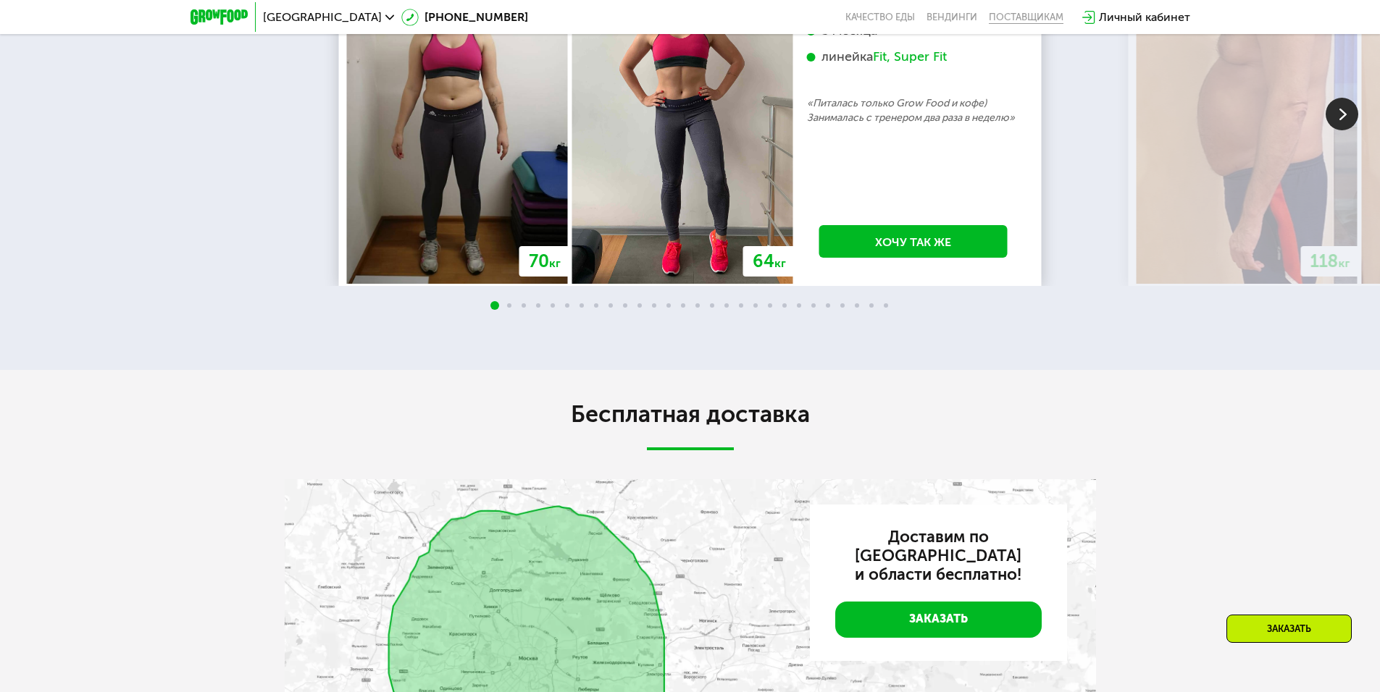 The height and width of the screenshot is (692, 1380). Describe the element at coordinates (1144, 17) in the screenshot. I see `div: Личный кабинет` at that location.